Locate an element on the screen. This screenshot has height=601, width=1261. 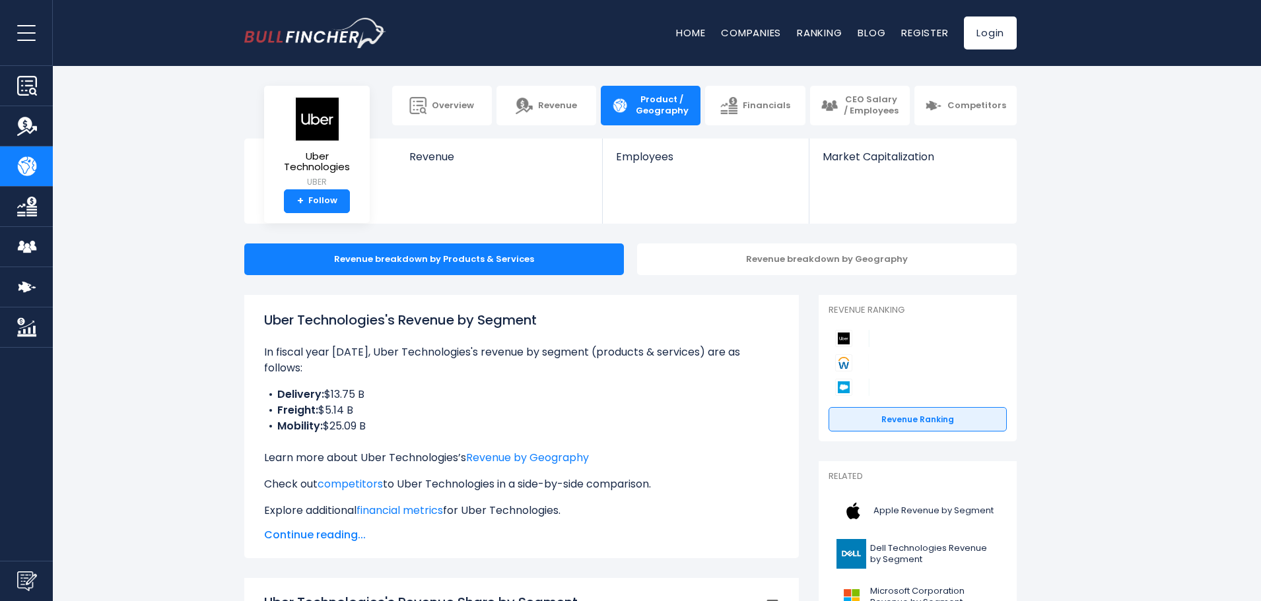
img: Workday competitors logo is located at coordinates (843, 363).